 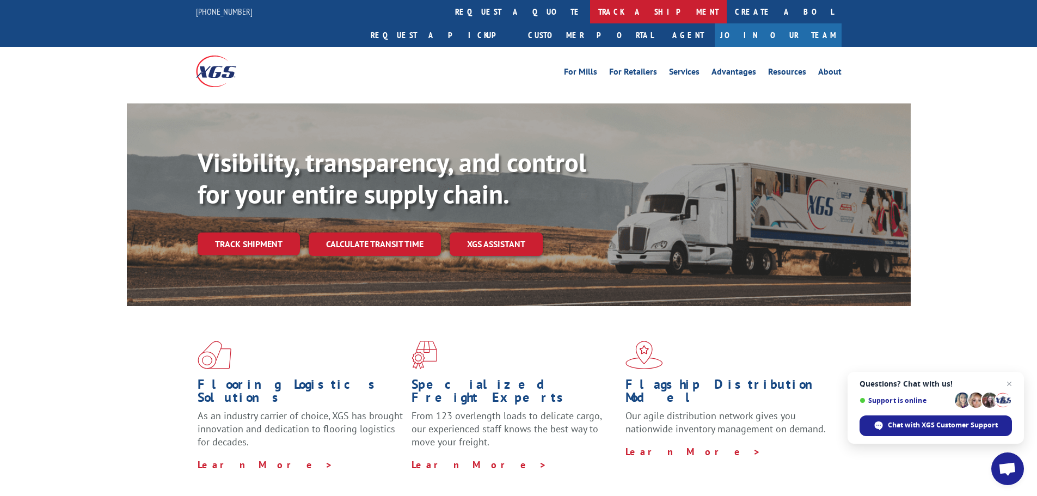 I want to click on span: Support is online, so click(x=905, y=400).